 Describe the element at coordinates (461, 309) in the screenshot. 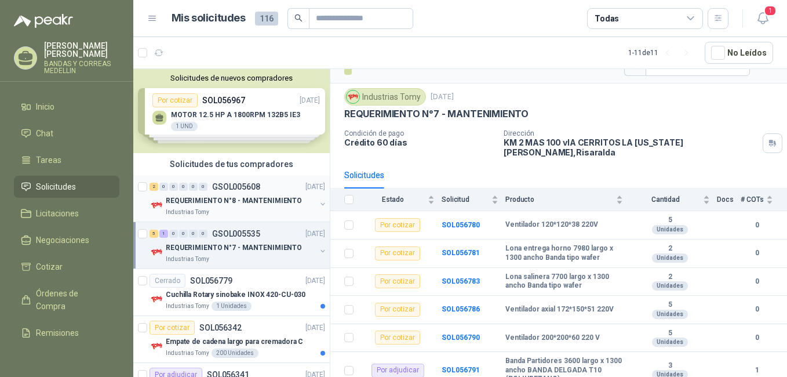

I see `a: SOL056786` at that location.